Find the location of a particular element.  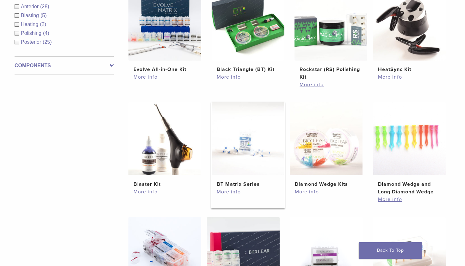

a: Blaster KitBlaster Kit is located at coordinates (165, 145).